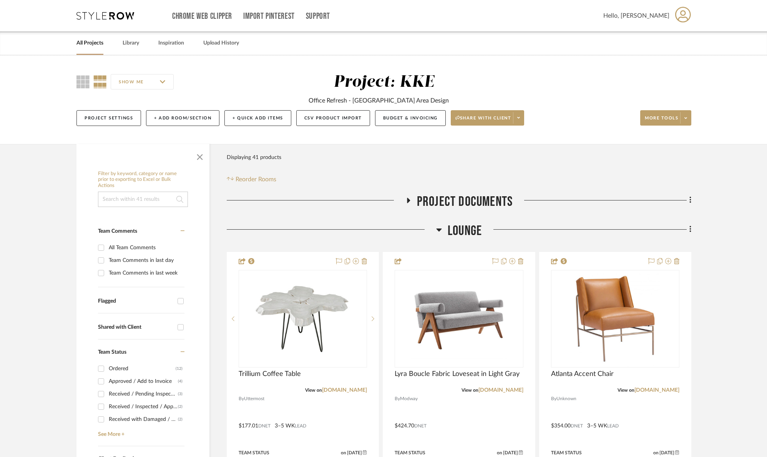  I want to click on span: Uttermost, so click(254, 399).